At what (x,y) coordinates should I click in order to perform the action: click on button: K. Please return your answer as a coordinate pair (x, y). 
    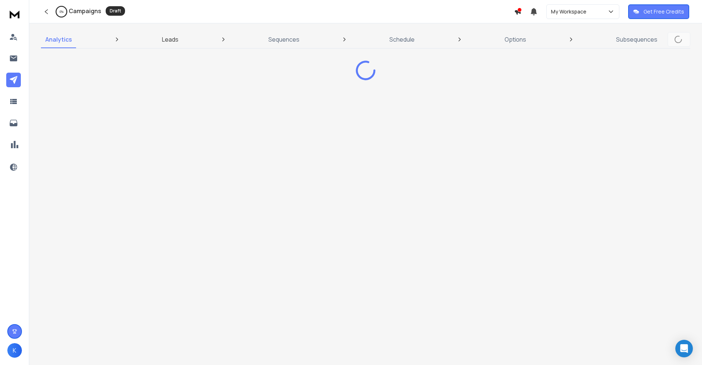
    Looking at the image, I should click on (15, 351).